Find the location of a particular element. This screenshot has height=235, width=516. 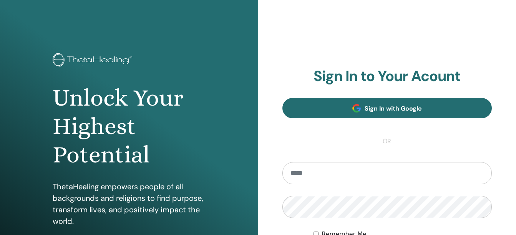

a: Sign In with Google is located at coordinates (387, 108).